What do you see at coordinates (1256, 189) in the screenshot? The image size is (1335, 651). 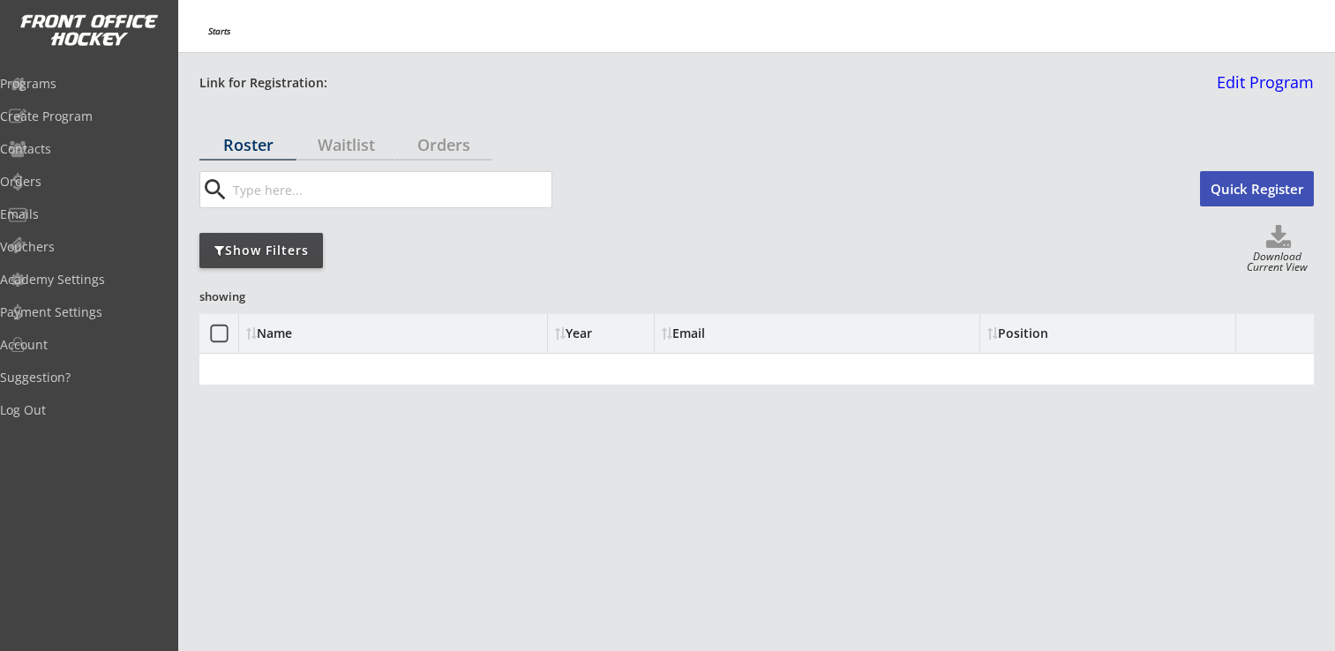 I see `button: Quick Register` at bounding box center [1256, 189].